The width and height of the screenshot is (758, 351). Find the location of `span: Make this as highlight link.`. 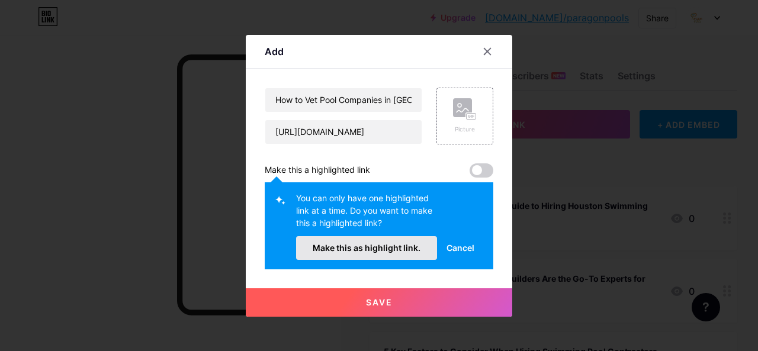

span: Make this as highlight link. is located at coordinates (366, 247).